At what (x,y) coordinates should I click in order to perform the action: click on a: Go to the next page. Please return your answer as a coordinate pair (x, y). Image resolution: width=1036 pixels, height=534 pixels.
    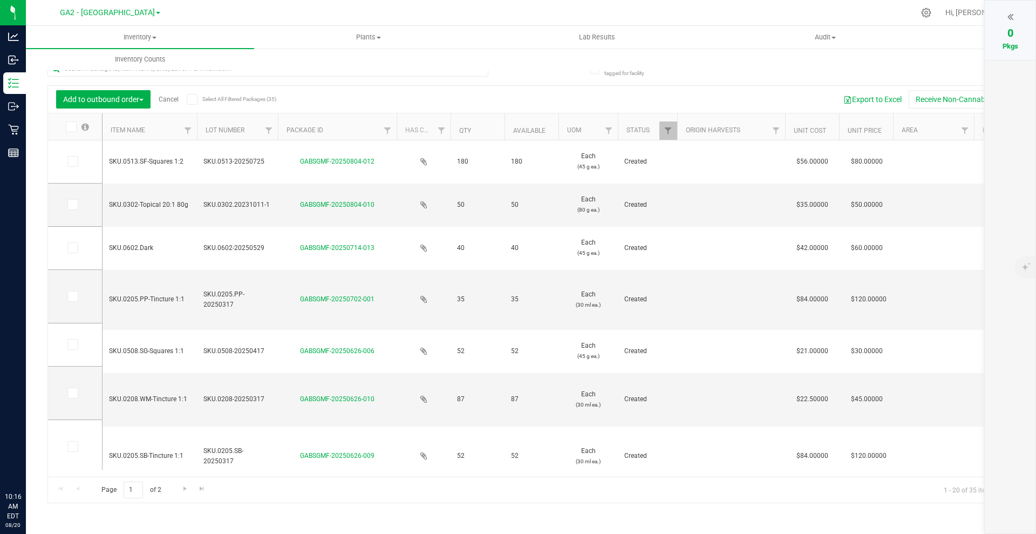
    Looking at the image, I should click on (185, 488).